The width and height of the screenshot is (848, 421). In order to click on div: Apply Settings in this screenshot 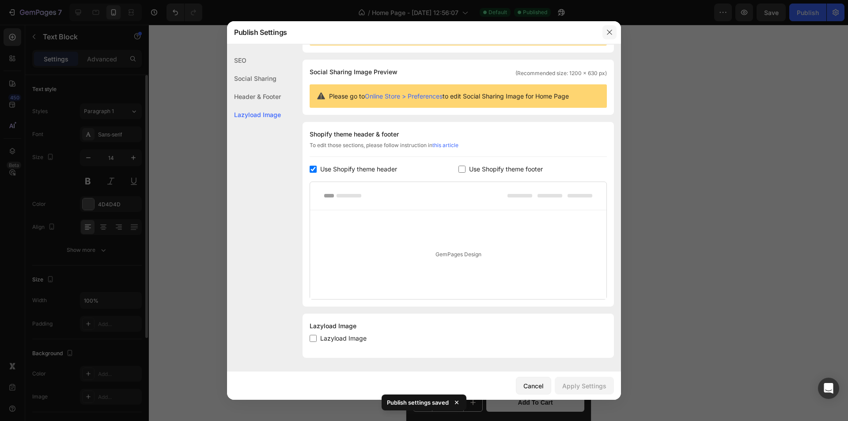, I will do `click(585, 386)`.